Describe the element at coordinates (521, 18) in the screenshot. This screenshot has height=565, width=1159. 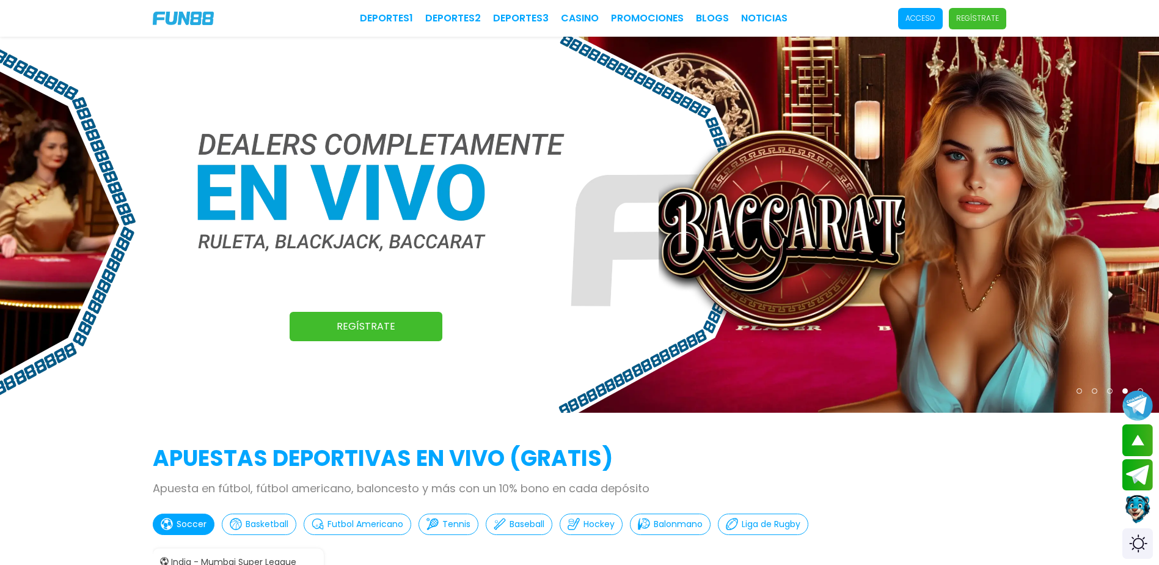
I see `a: Deportes3` at that location.